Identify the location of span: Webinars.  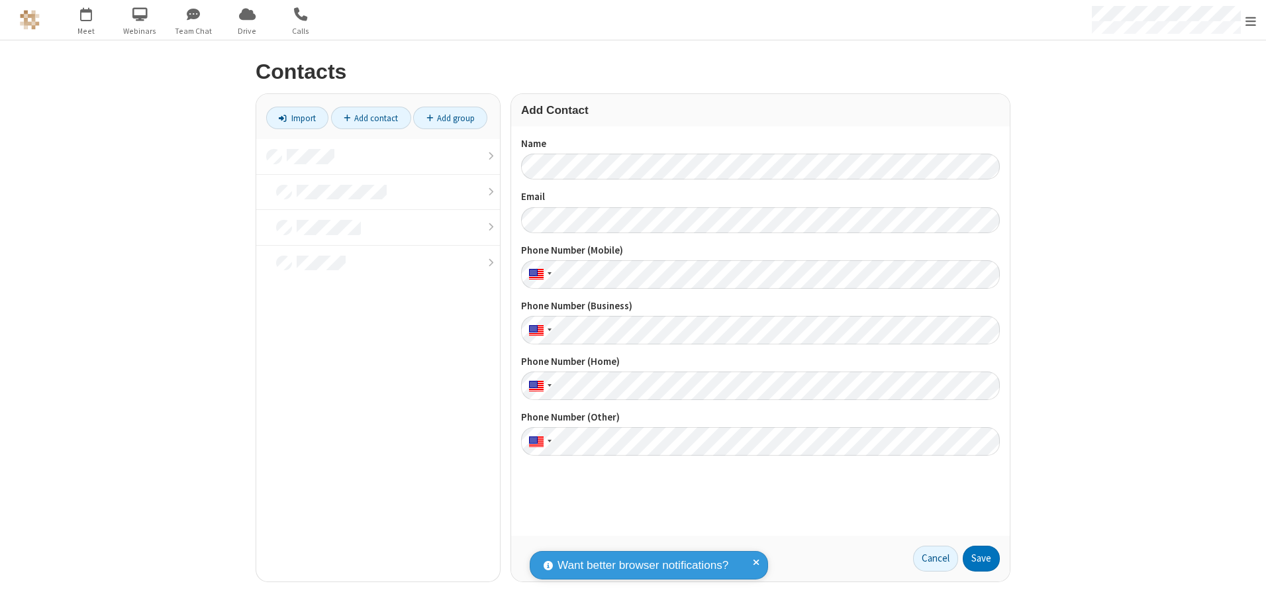
(140, 31).